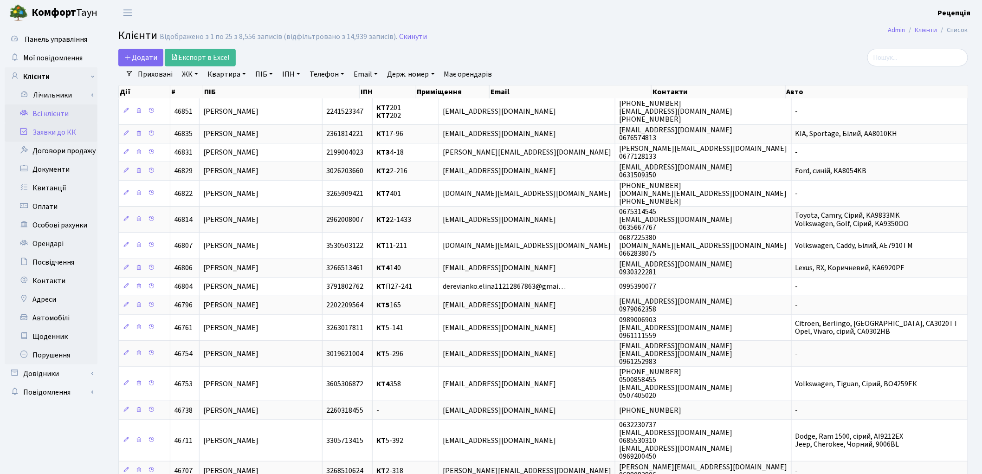  I want to click on span: Додати, so click(141, 58).